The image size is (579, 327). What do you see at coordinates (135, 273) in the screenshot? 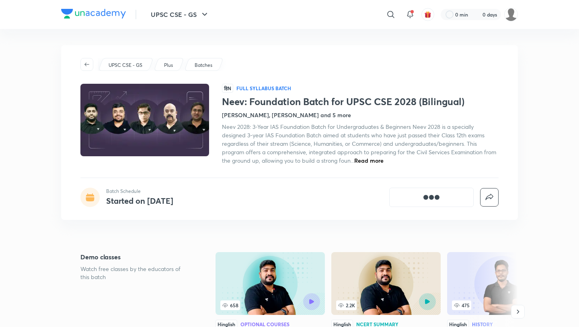
I see `p: Watch free classes by the educators of this batch` at bounding box center [135, 273].